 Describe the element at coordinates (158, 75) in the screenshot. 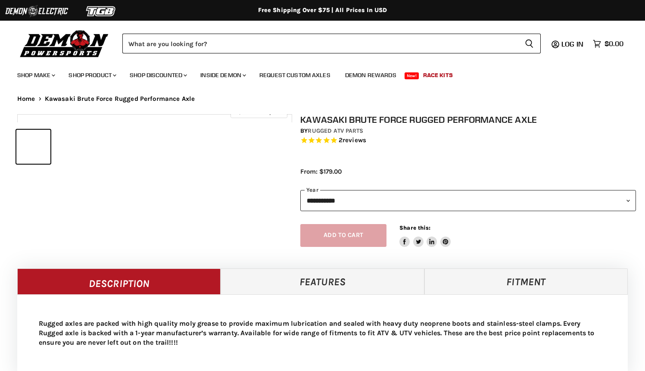

I see `a: Shop Discounted` at that location.